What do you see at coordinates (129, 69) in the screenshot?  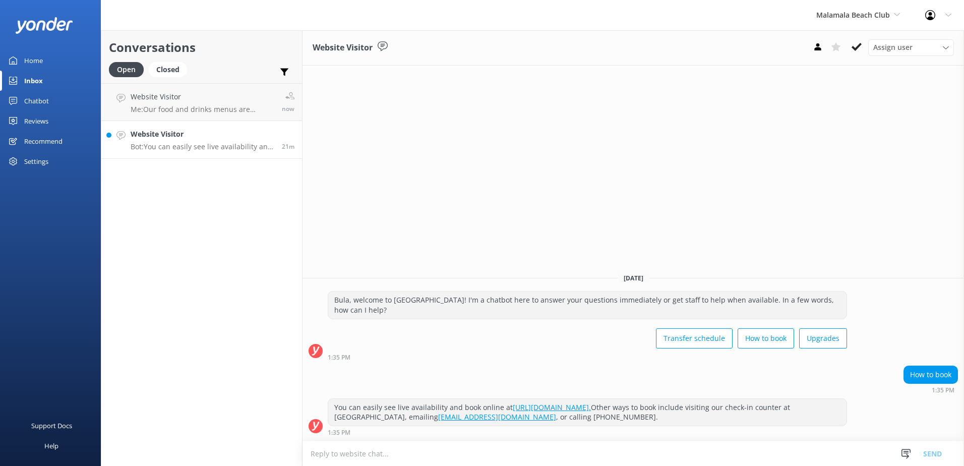 I see `a: Open` at bounding box center [129, 69].